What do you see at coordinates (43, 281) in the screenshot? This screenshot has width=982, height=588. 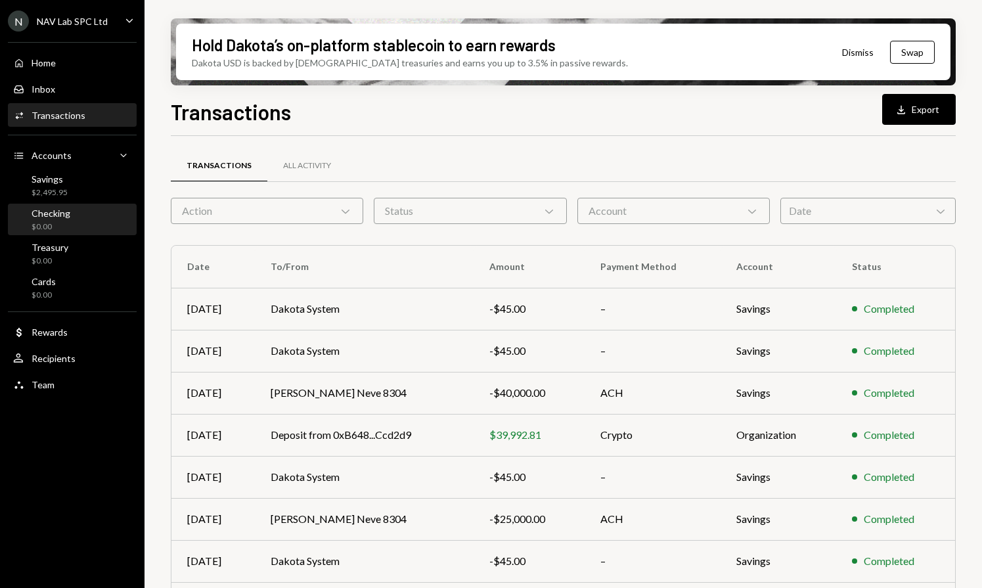 I see `div: Cards` at bounding box center [43, 281].